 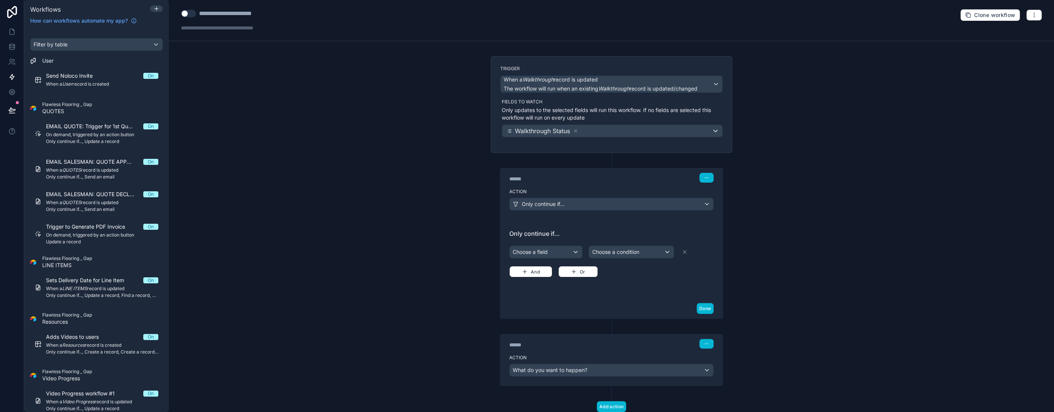 I want to click on span: Trigger to Generate PDF Invoice, so click(x=90, y=227).